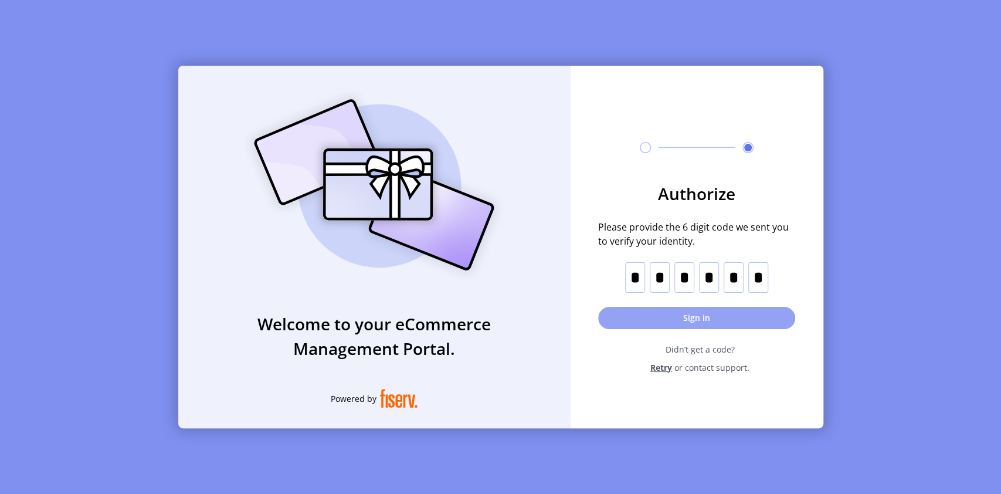 Image resolution: width=1001 pixels, height=494 pixels. What do you see at coordinates (354, 398) in the screenshot?
I see `span: Powered by` at bounding box center [354, 398].